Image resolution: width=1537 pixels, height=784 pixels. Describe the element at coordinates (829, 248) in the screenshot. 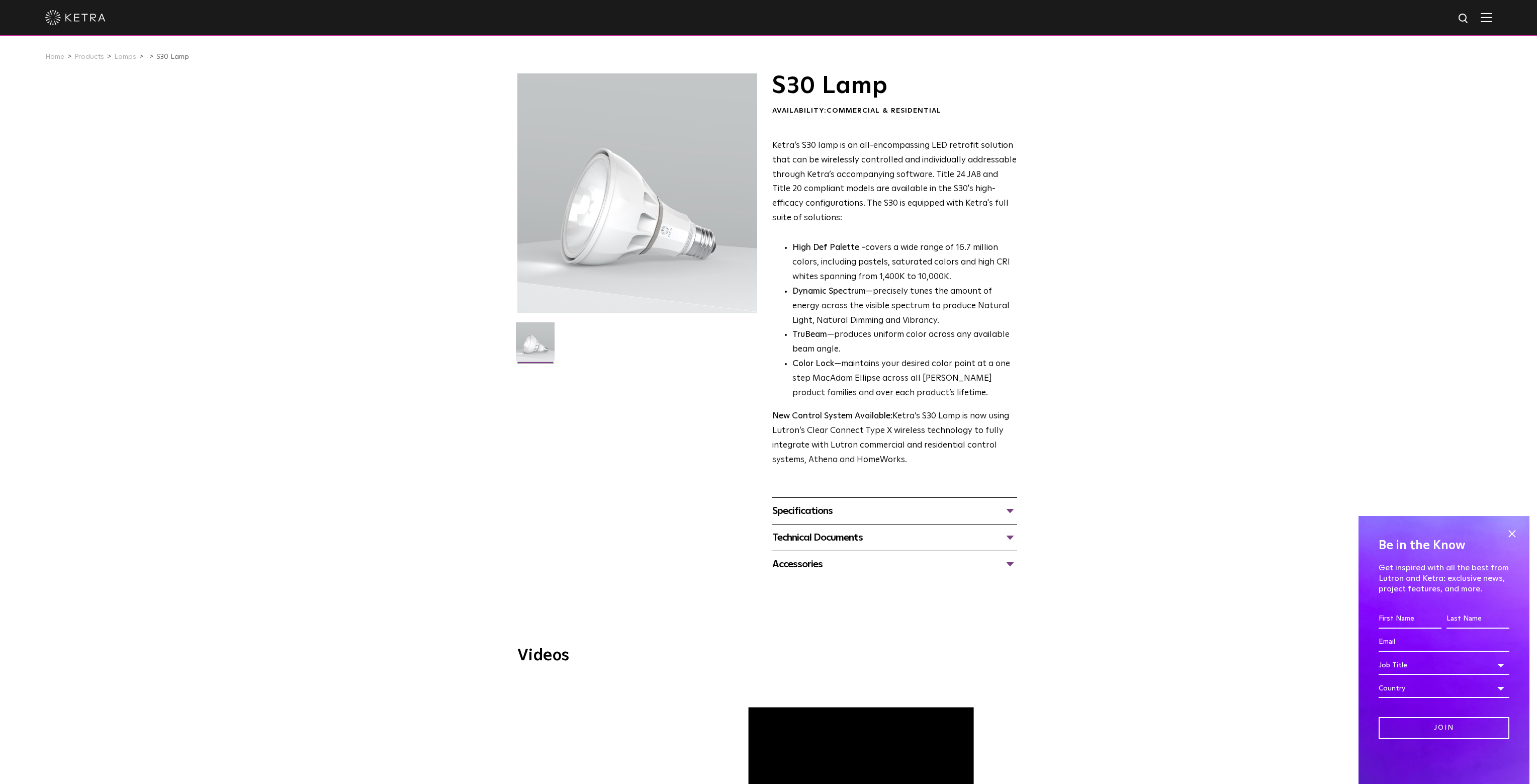

I see `strong: High Def Palette -` at that location.